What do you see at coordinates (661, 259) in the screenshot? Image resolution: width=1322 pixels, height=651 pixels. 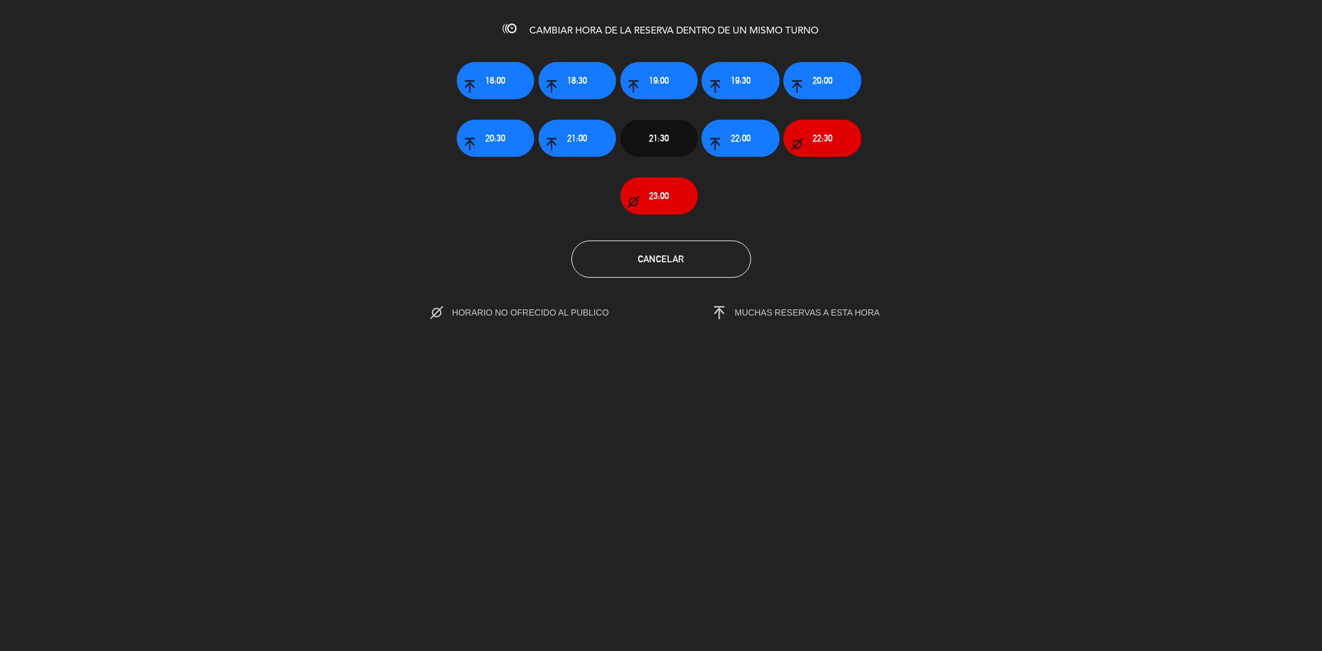 I see `button: Cancelar` at bounding box center [661, 259].